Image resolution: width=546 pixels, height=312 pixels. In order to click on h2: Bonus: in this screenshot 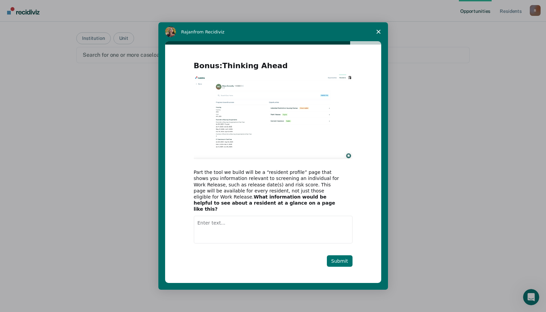, I will do `click(273, 68)`.